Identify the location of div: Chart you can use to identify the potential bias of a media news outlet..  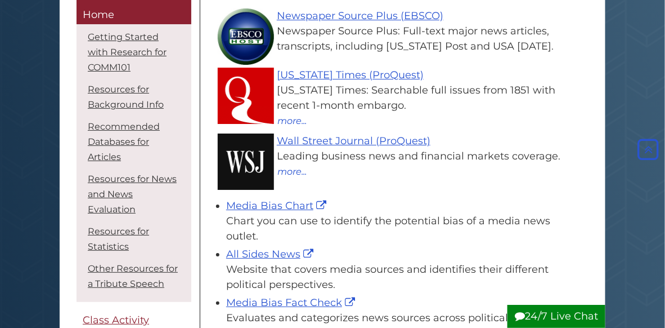
(404, 228).